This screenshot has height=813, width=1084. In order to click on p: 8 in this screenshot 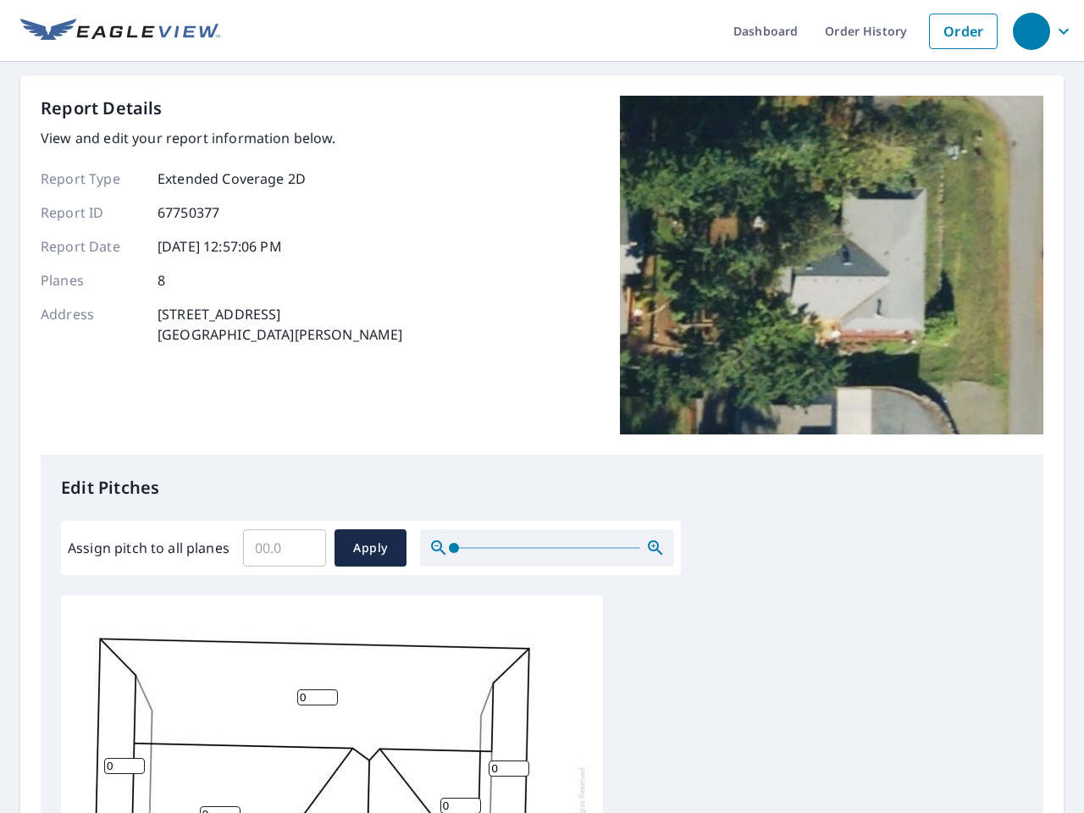, I will do `click(161, 280)`.